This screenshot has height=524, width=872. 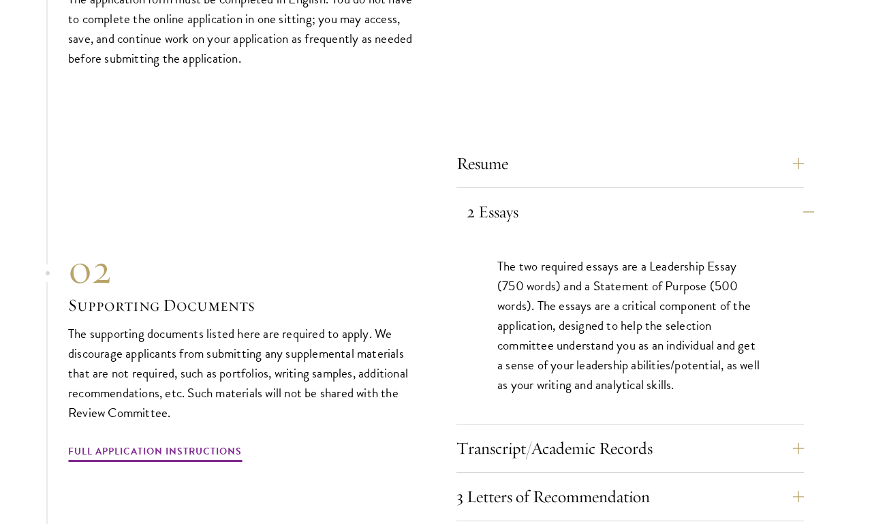 What do you see at coordinates (630, 448) in the screenshot?
I see `button: Transcript/Academic Records` at bounding box center [630, 448].